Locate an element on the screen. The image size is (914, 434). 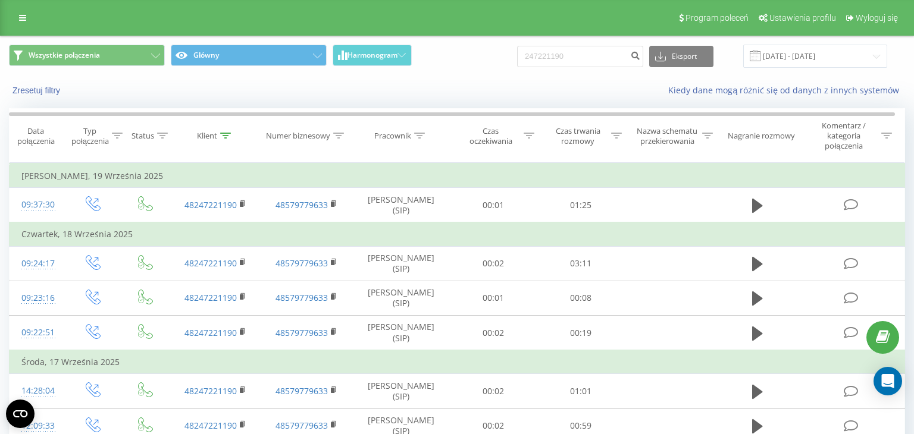
div: 09:23:16 is located at coordinates (37, 298).